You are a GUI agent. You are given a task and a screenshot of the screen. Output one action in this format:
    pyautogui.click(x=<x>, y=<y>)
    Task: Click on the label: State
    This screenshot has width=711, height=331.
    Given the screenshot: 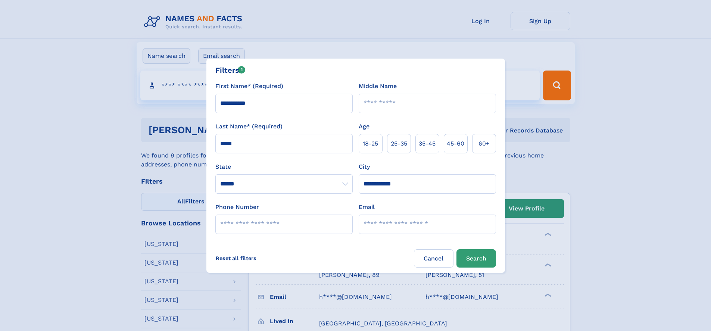 What is the action you would take?
    pyautogui.click(x=284, y=167)
    